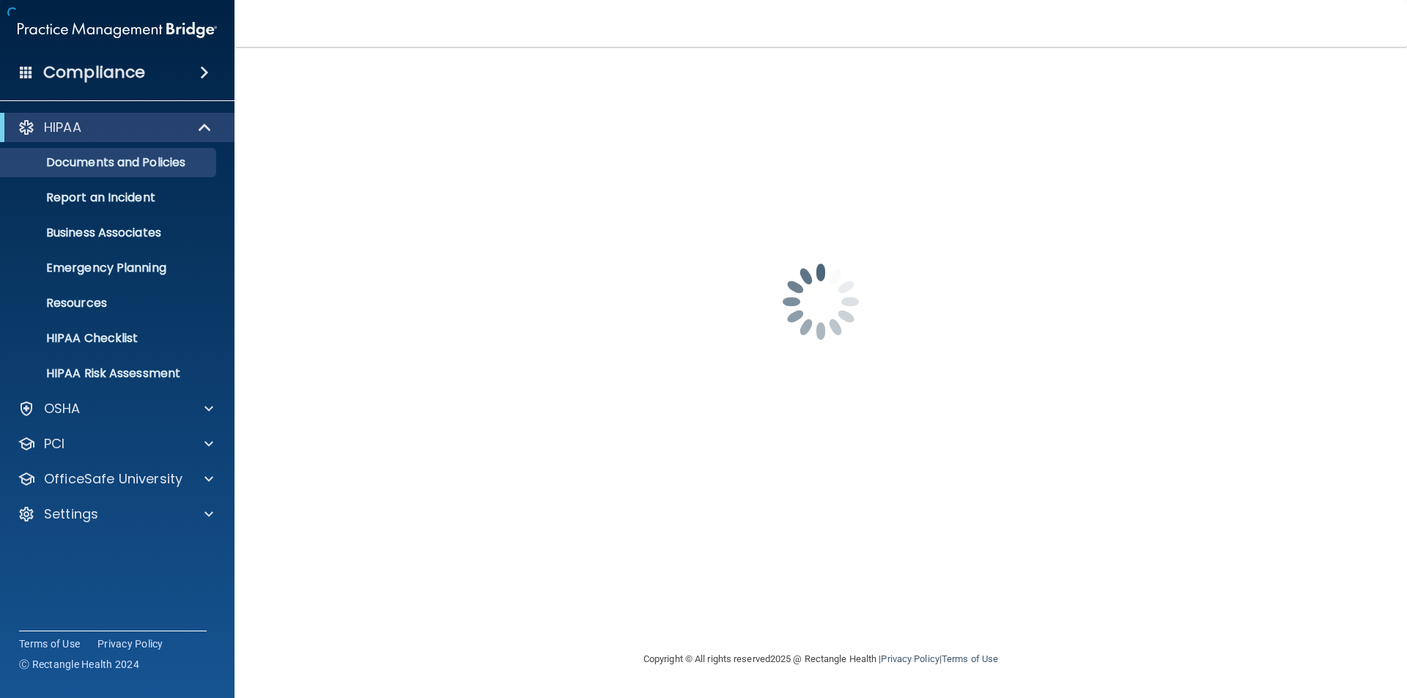  Describe the element at coordinates (79, 664) in the screenshot. I see `span: Ⓒ Rectangle Health 2024` at that location.